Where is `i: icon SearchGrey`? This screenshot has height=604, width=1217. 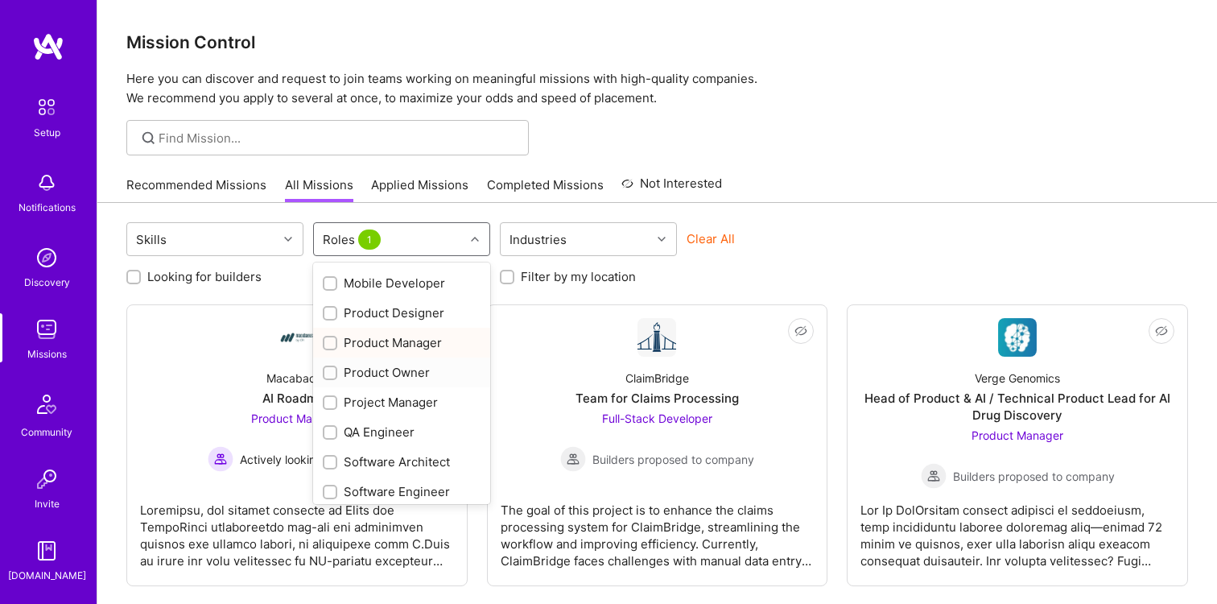
i: icon SearchGrey is located at coordinates (148, 138).